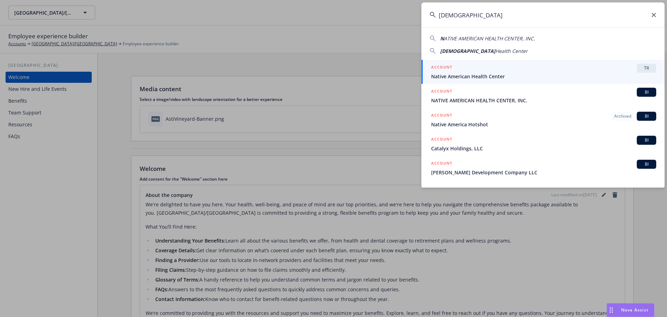  Describe the element at coordinates (544, 100) in the screenshot. I see `span: NATIVE AMERICAN HEALTH CENTER, INC.` at that location.